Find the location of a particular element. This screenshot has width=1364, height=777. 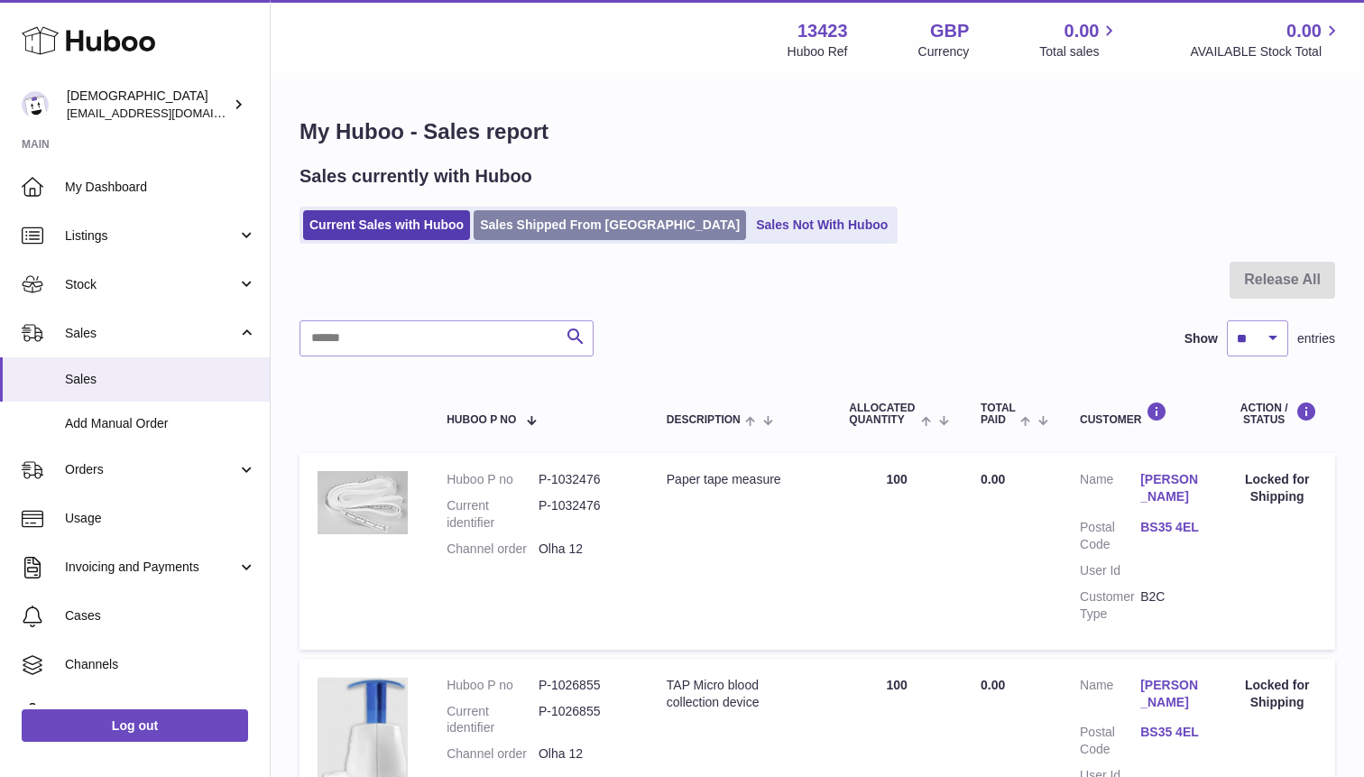

td: 100 is located at coordinates (897, 550).